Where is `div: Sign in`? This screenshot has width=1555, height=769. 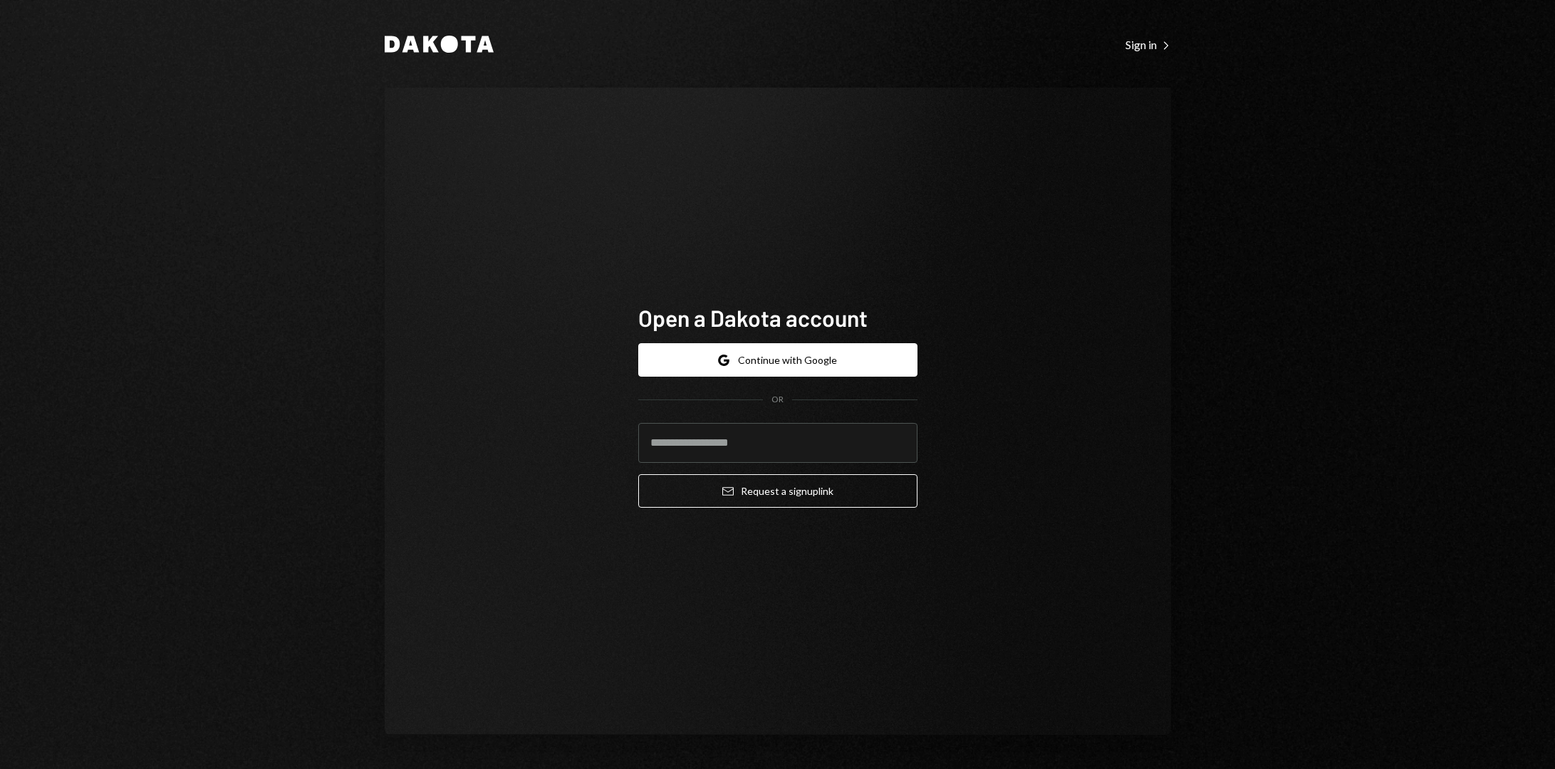 div: Sign in is located at coordinates (1148, 45).